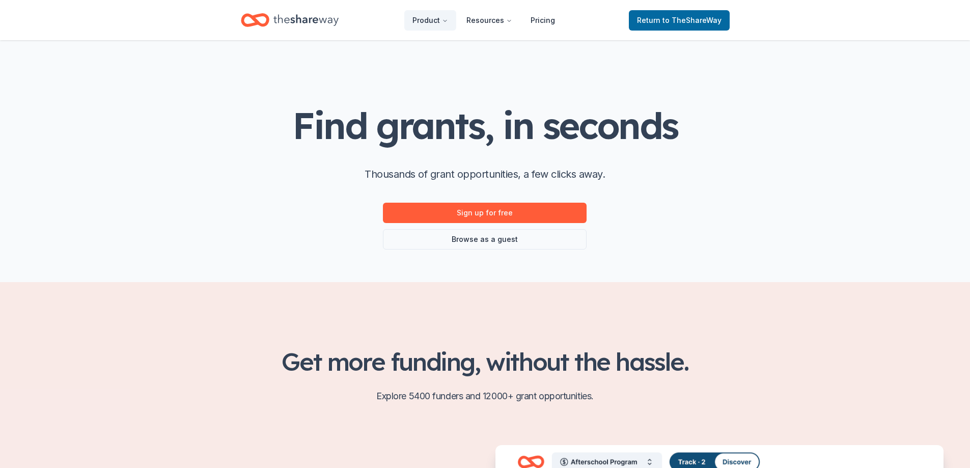 The image size is (970, 468). What do you see at coordinates (485, 174) in the screenshot?
I see `p: Thousands of grant opportunities, a few clicks away.` at bounding box center [485, 174].